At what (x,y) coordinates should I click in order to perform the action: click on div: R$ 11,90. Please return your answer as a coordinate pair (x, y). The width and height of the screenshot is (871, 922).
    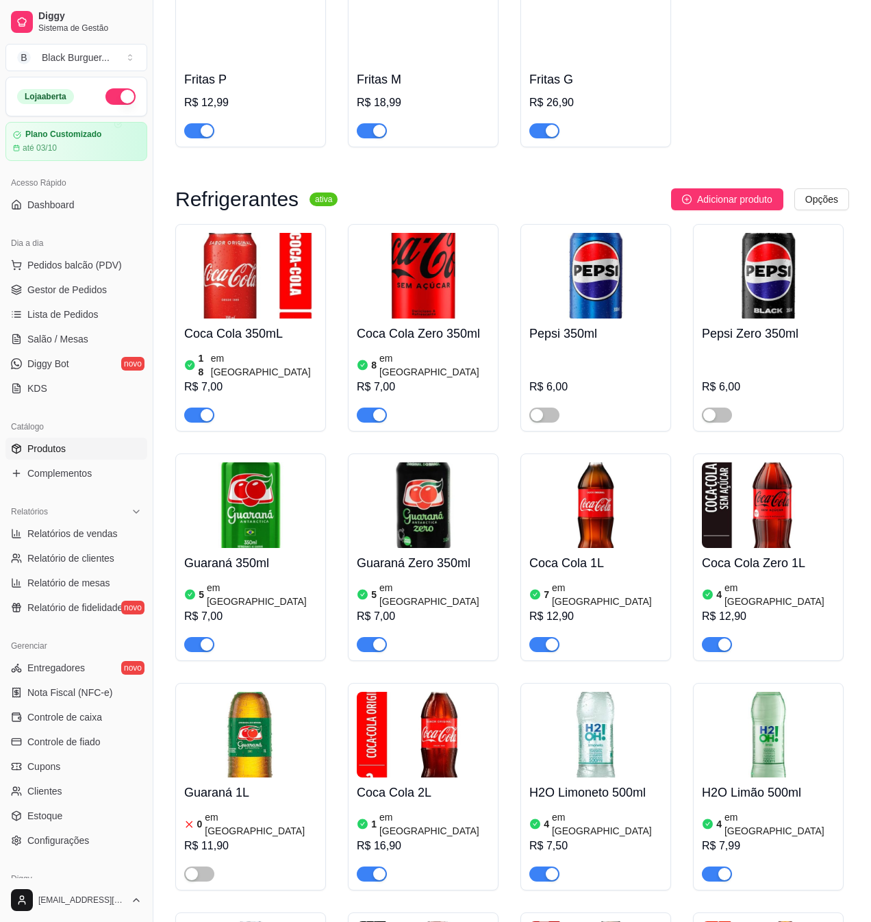
    Looking at the image, I should click on (251, 846).